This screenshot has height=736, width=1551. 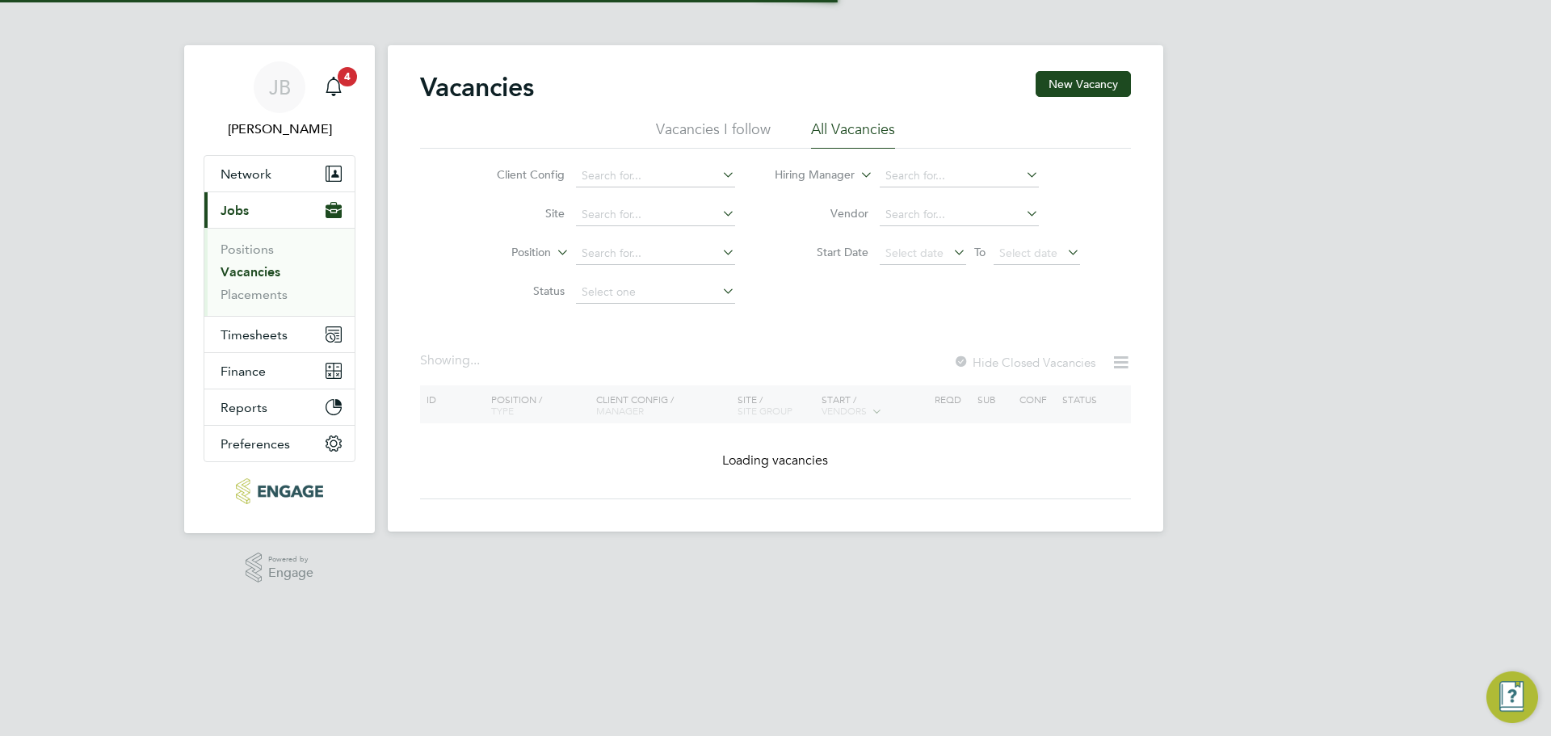 What do you see at coordinates (655, 292) in the screenshot?
I see `input: Select one` at bounding box center [655, 292].